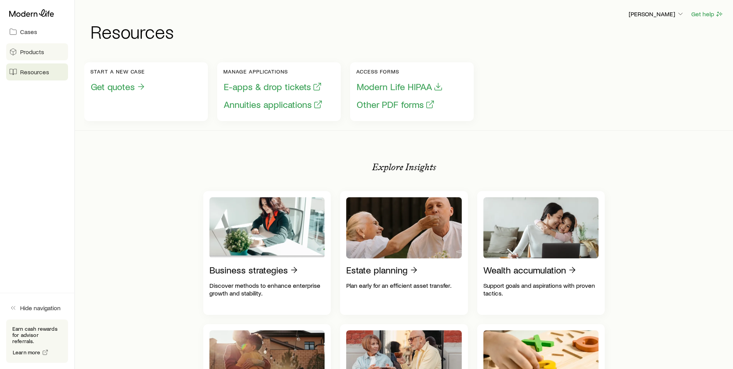 The image size is (733, 369). What do you see at coordinates (404, 228) in the screenshot?
I see `img: Estate planning` at bounding box center [404, 228].